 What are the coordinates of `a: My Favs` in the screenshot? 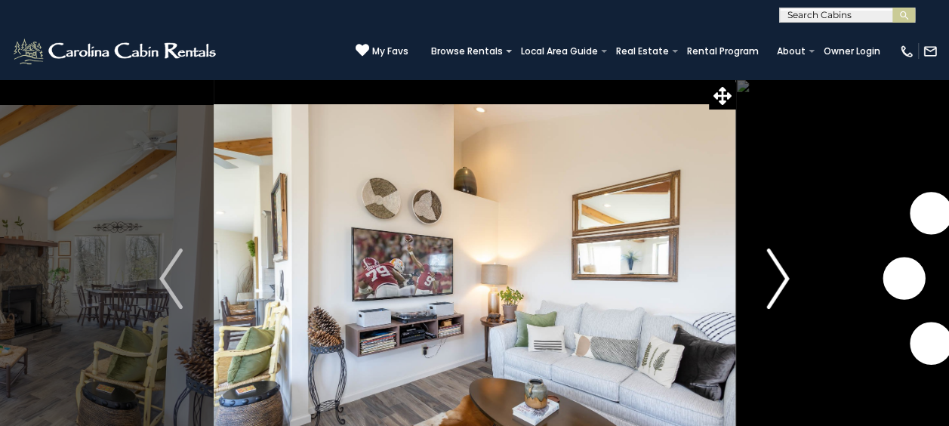 It's located at (382, 51).